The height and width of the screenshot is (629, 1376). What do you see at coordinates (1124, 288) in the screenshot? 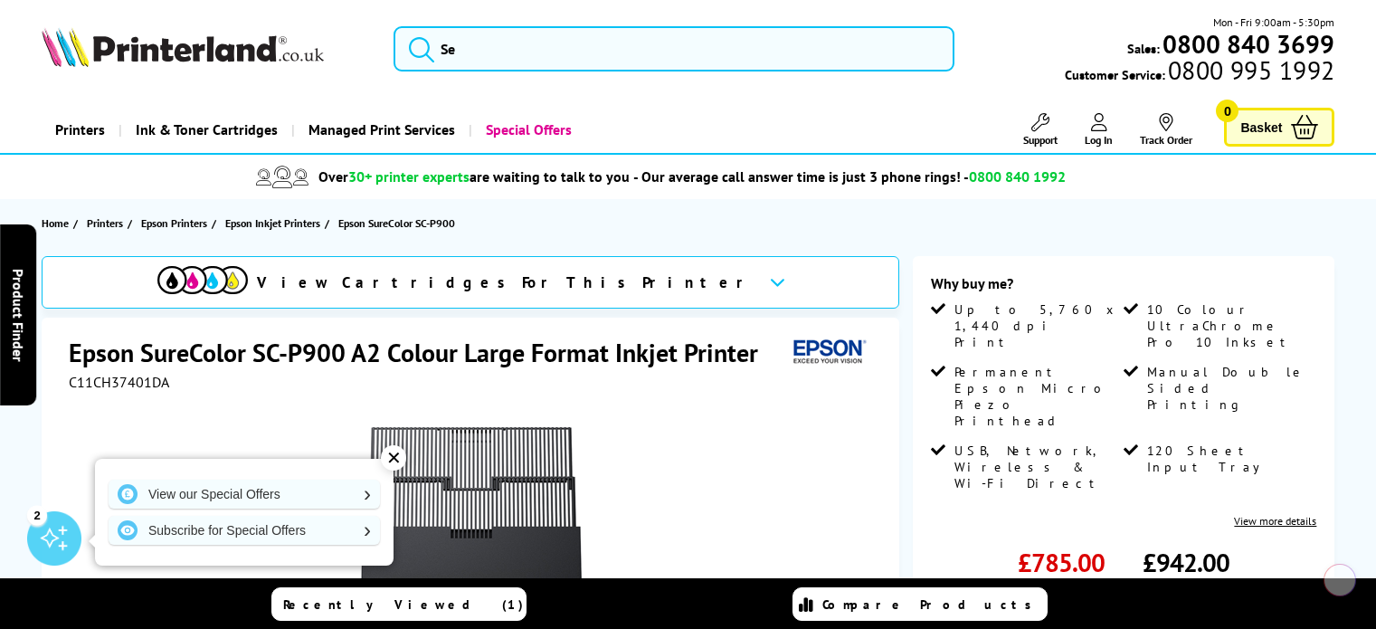
I see `div: Why buy me?` at bounding box center [1124, 288].